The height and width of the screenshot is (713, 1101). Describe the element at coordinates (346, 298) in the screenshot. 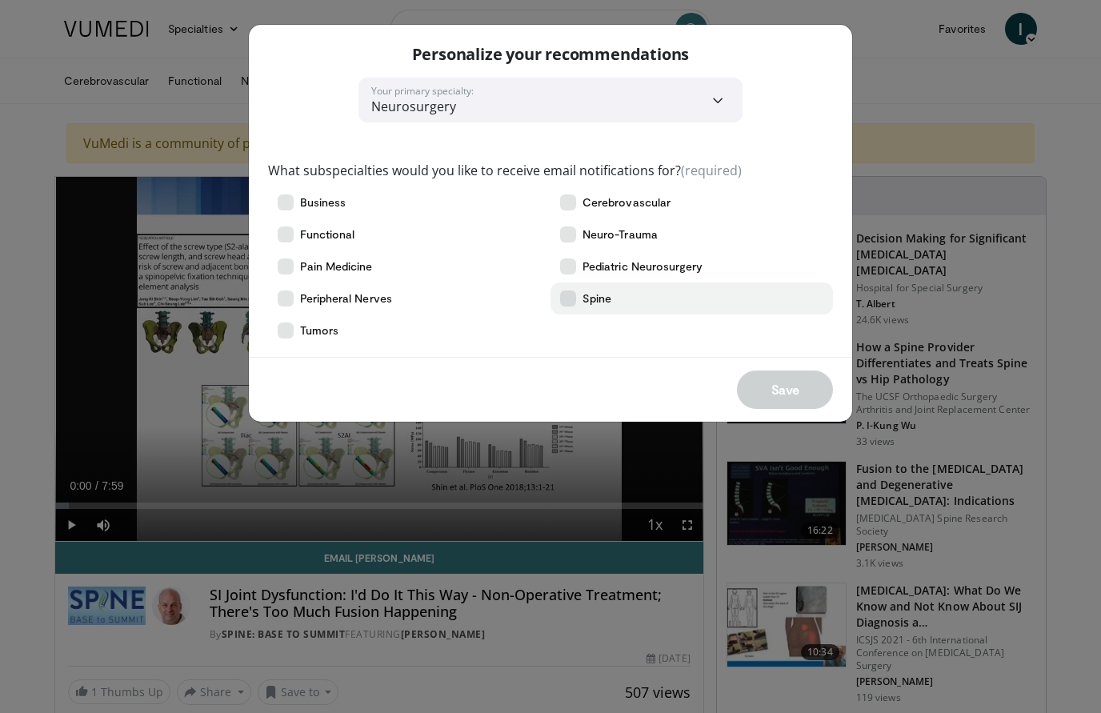

I see `span: Peripheral Nerves` at that location.